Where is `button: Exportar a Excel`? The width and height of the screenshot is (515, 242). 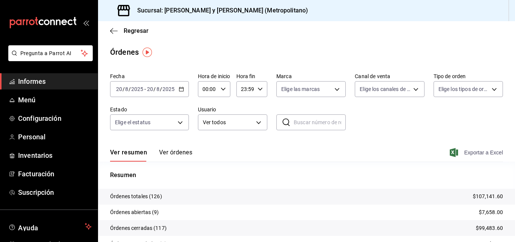
button: Exportar a Excel is located at coordinates (477, 152).